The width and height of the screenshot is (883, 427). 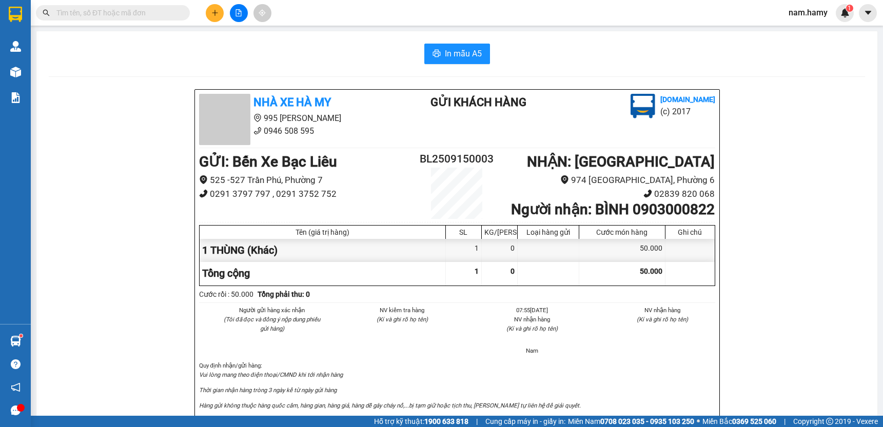 I want to click on button: printerIn mẫu A5, so click(x=457, y=54).